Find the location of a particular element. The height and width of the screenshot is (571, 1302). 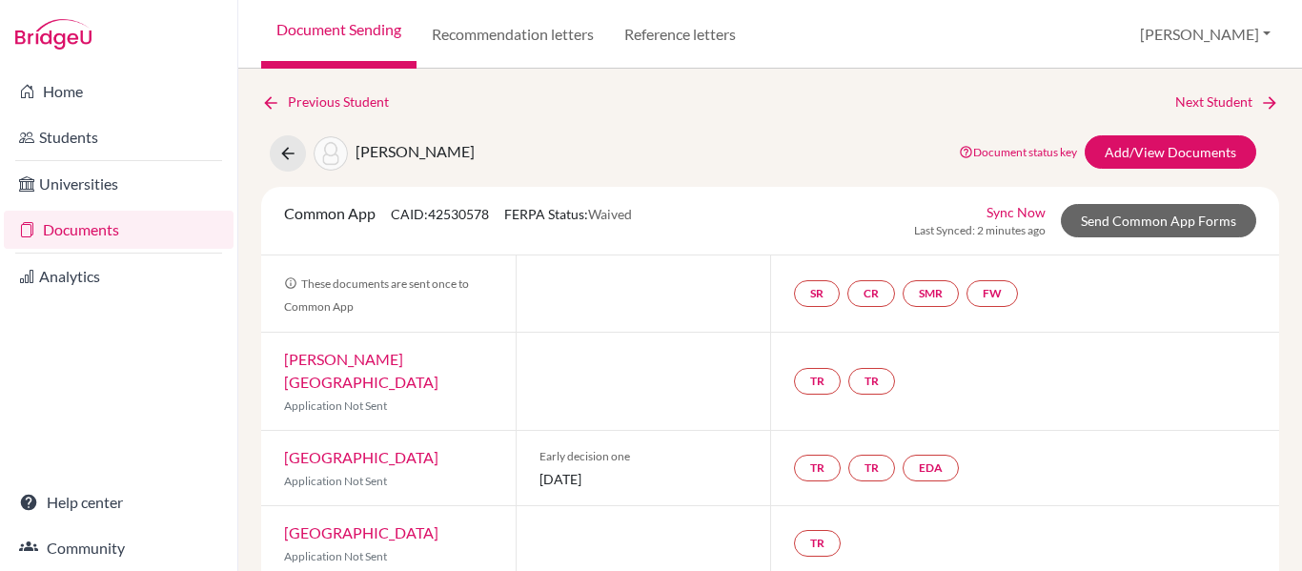

a: Home is located at coordinates (118, 92).